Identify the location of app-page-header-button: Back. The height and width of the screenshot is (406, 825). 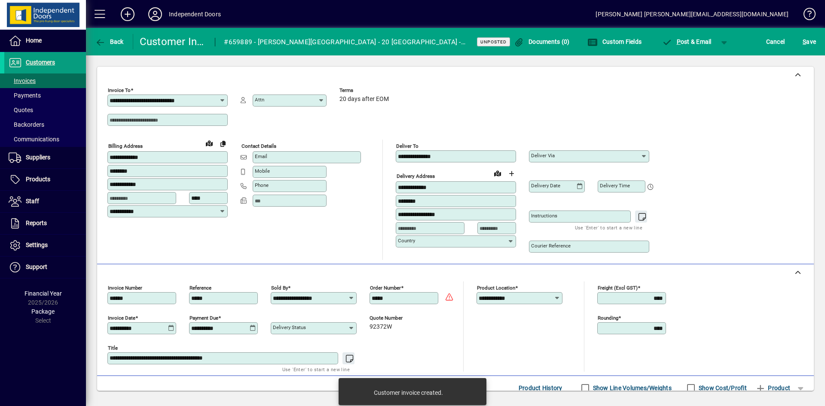
(110, 42).